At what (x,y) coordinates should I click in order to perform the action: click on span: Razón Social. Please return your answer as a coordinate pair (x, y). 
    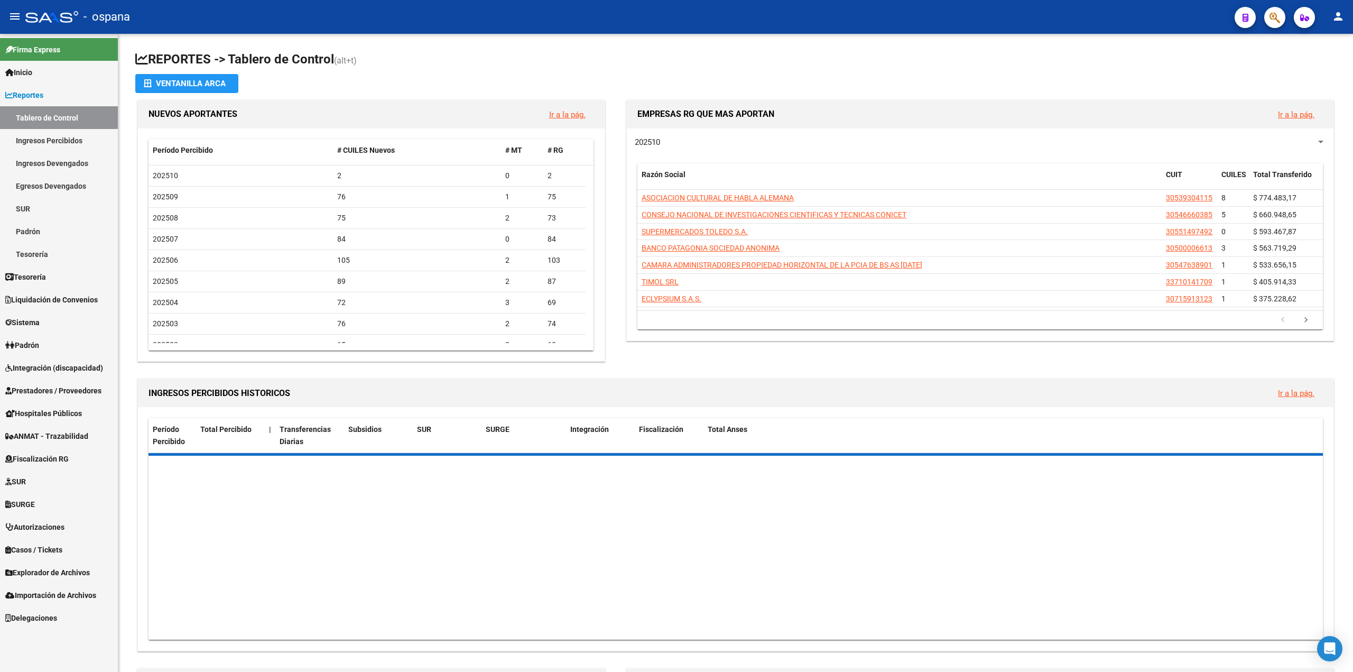
    Looking at the image, I should click on (664, 174).